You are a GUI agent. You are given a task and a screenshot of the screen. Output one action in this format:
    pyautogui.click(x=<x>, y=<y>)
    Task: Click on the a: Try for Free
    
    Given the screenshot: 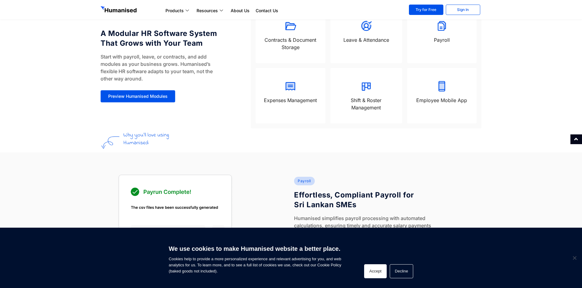 What is the action you would take?
    pyautogui.click(x=426, y=10)
    